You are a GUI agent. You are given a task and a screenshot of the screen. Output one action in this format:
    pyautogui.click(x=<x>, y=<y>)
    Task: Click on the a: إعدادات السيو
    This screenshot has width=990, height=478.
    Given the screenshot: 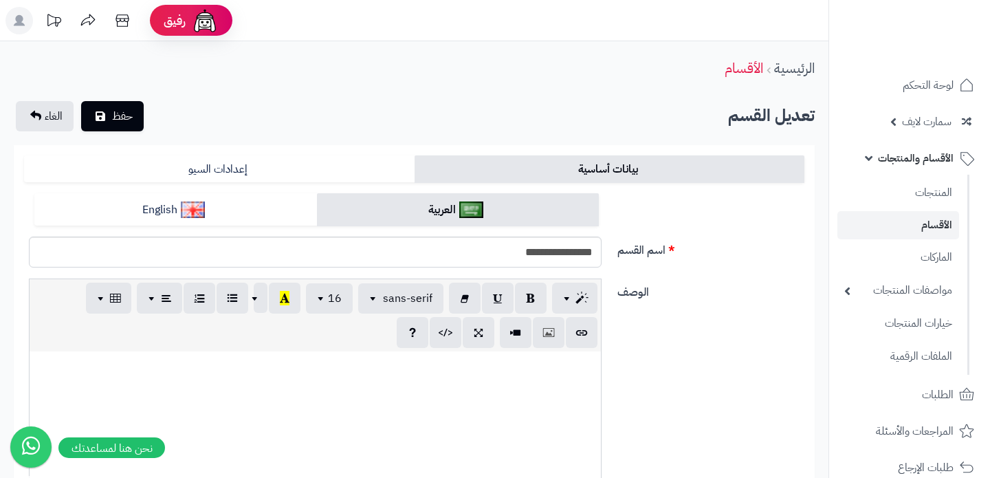 What is the action you would take?
    pyautogui.click(x=219, y=169)
    